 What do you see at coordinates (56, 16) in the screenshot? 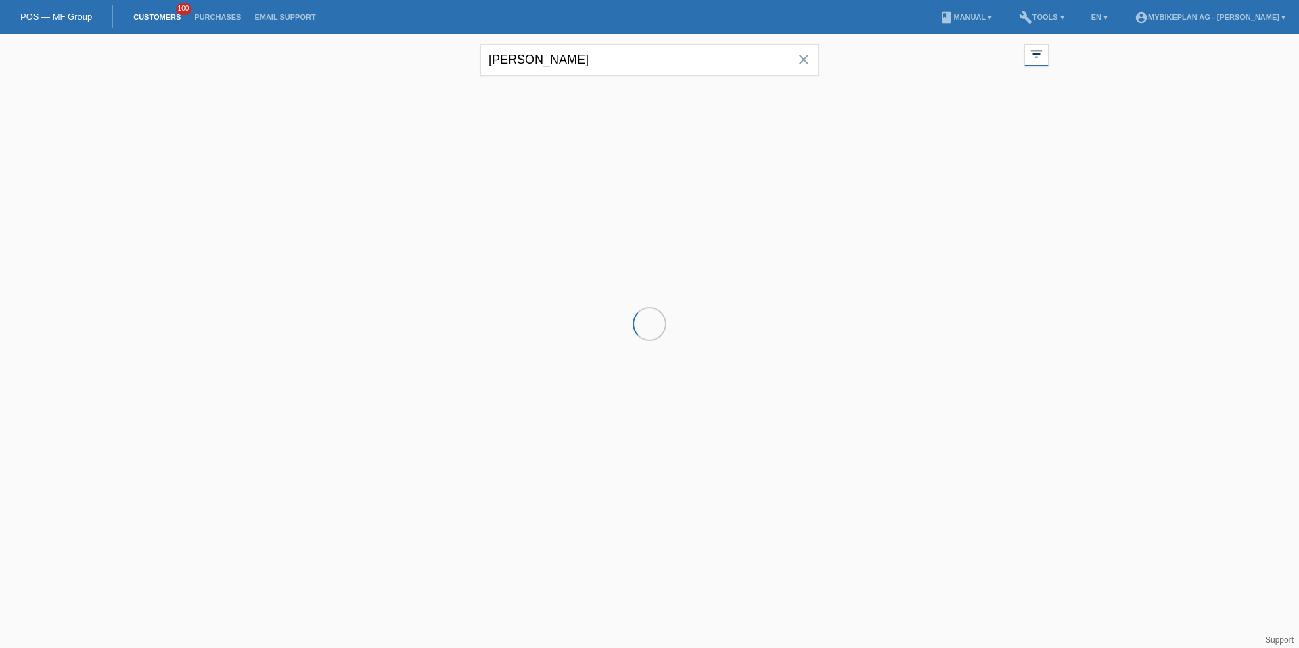
I see `a: POS — MF Group` at bounding box center [56, 16].